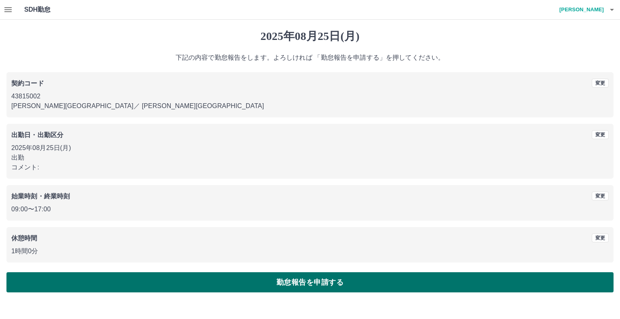 The image size is (620, 319). I want to click on b: 契約コード, so click(27, 83).